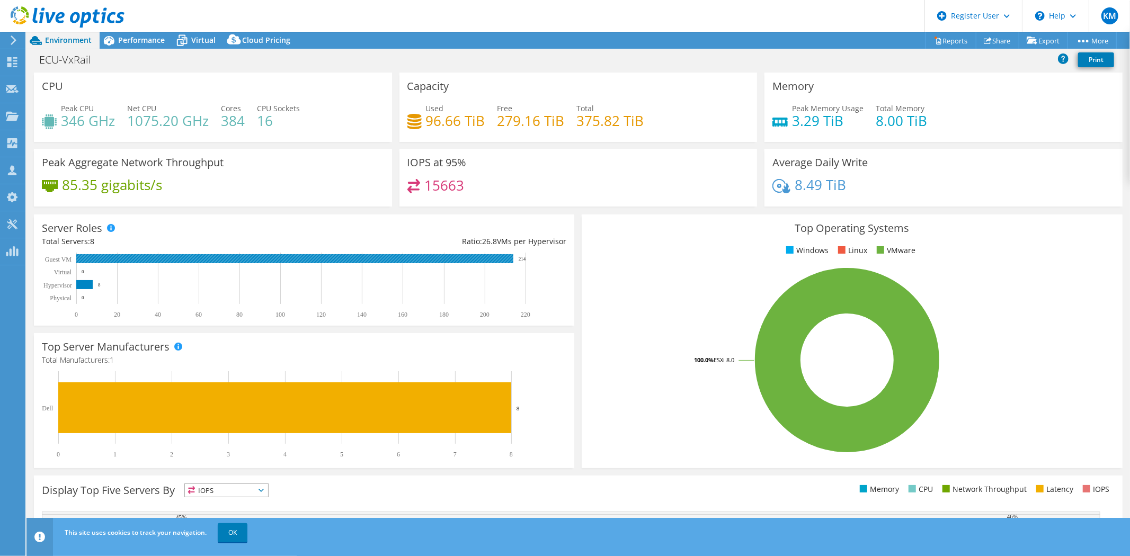  Describe the element at coordinates (820, 163) in the screenshot. I see `h3: Average Daily Write` at that location.